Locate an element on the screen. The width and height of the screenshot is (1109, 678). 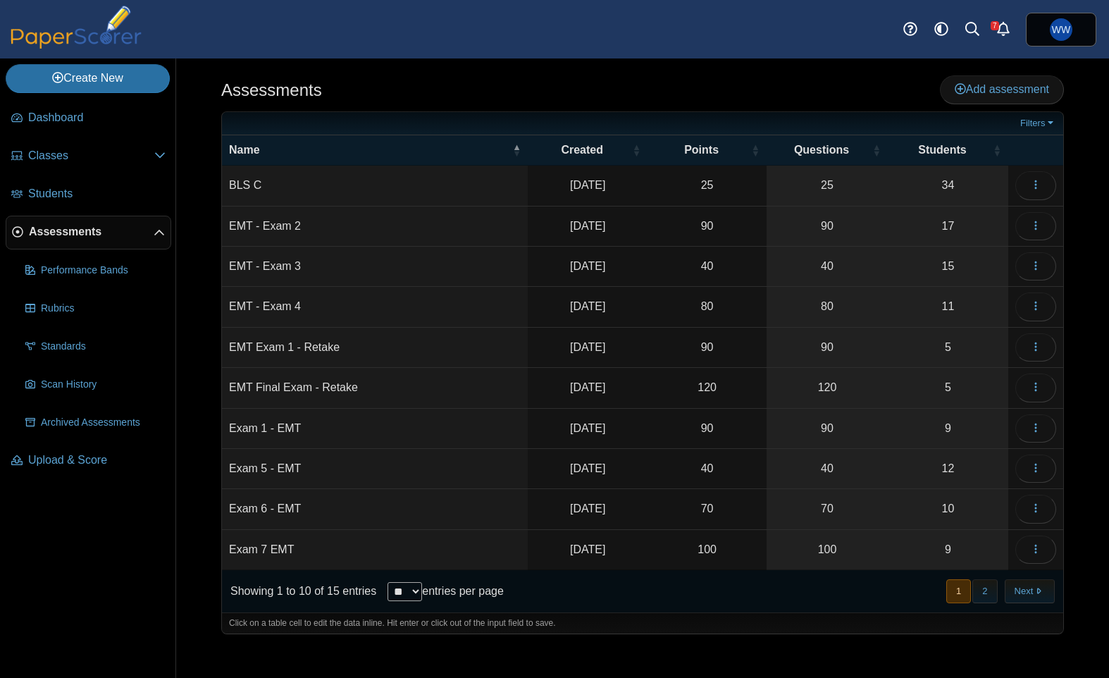
a: Classes is located at coordinates (88, 156).